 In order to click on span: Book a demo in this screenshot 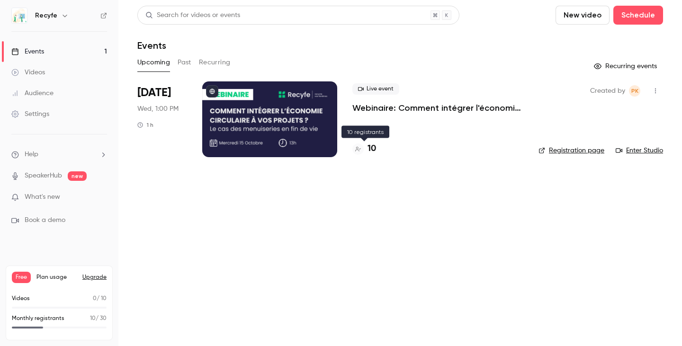, I will do `click(45, 220)`.